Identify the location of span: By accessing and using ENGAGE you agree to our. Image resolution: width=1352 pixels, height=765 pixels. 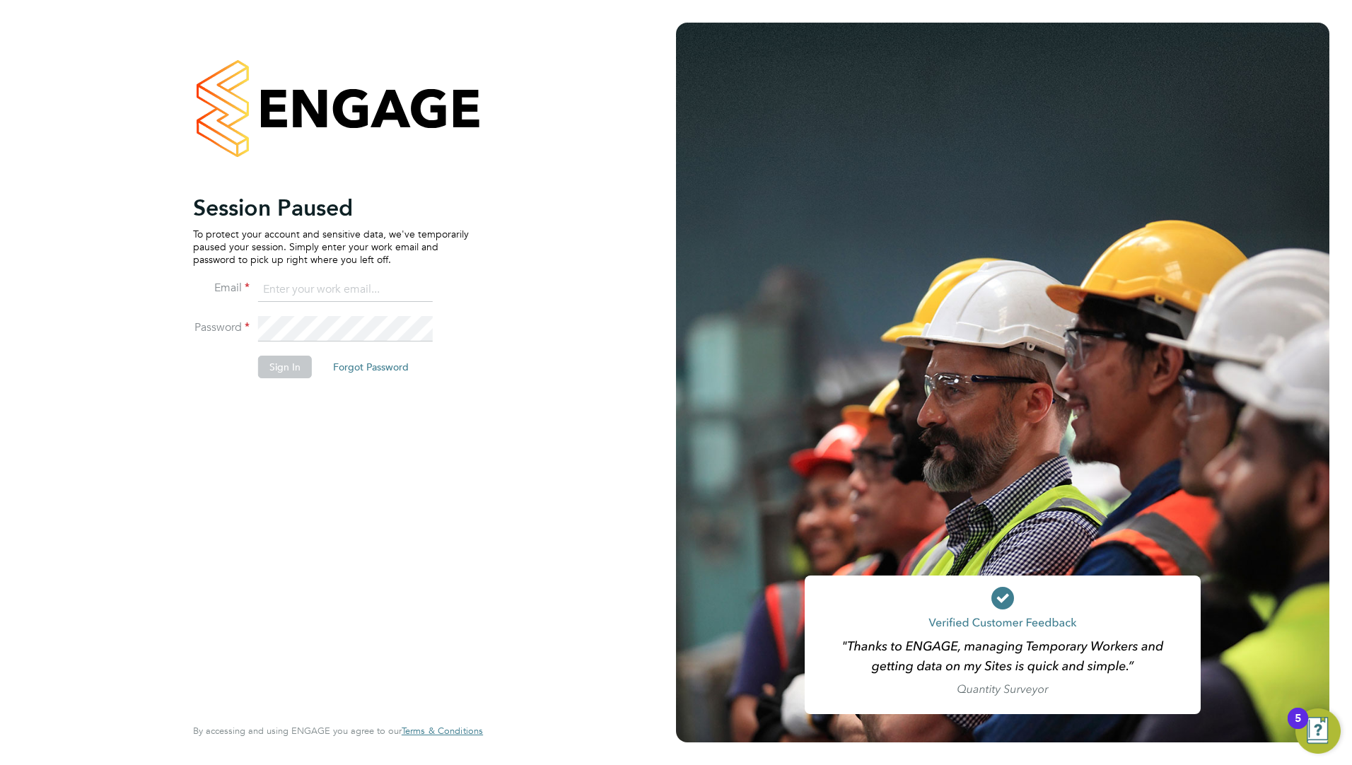
(338, 730).